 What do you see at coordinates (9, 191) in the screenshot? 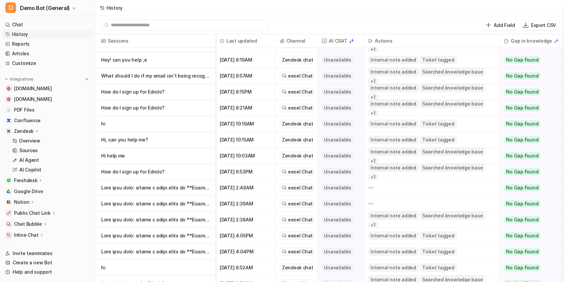
I see `img: Google Drive` at bounding box center [9, 191].